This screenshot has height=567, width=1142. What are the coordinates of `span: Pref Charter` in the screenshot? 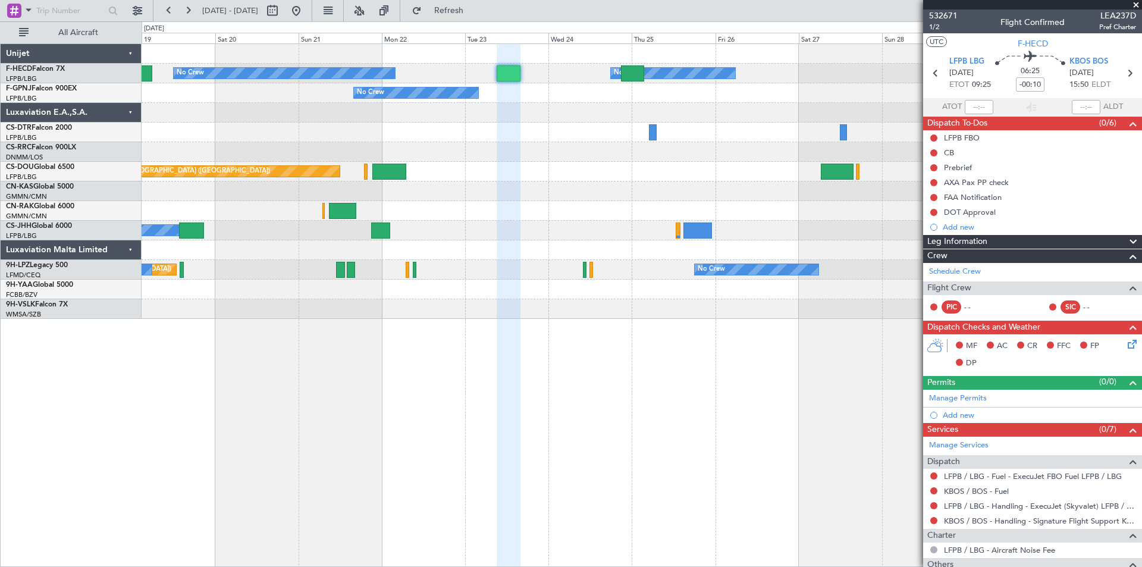 It's located at (1117, 27).